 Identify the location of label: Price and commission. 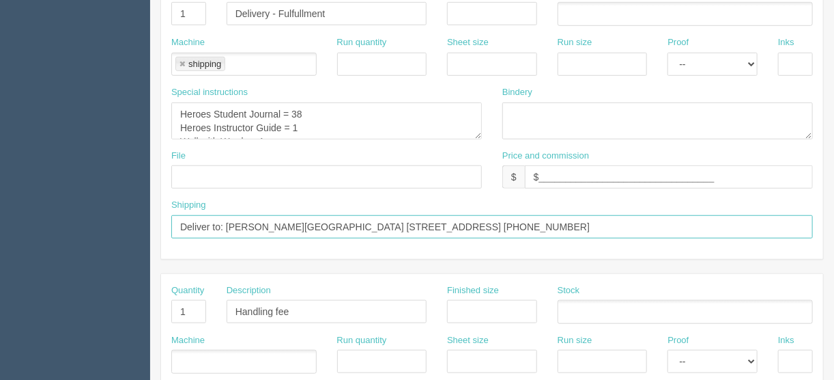
(545, 156).